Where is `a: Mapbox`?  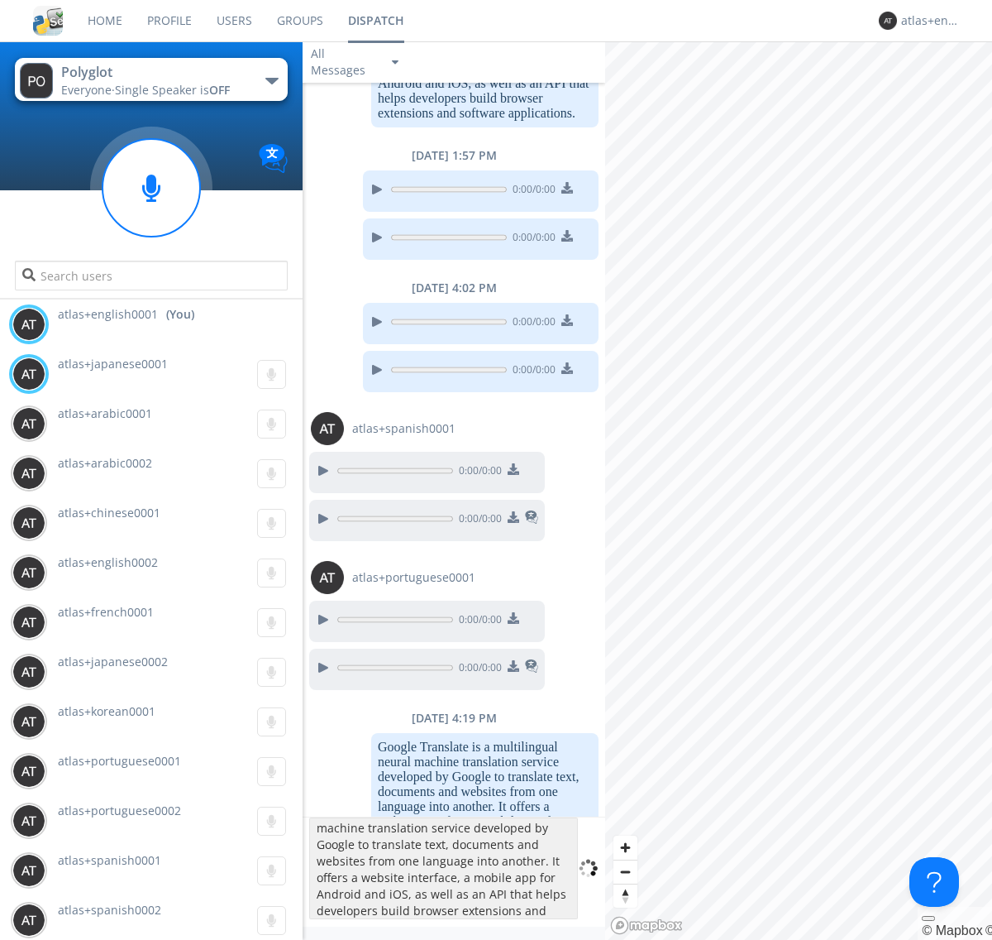 a: Mapbox is located at coordinates (952, 930).